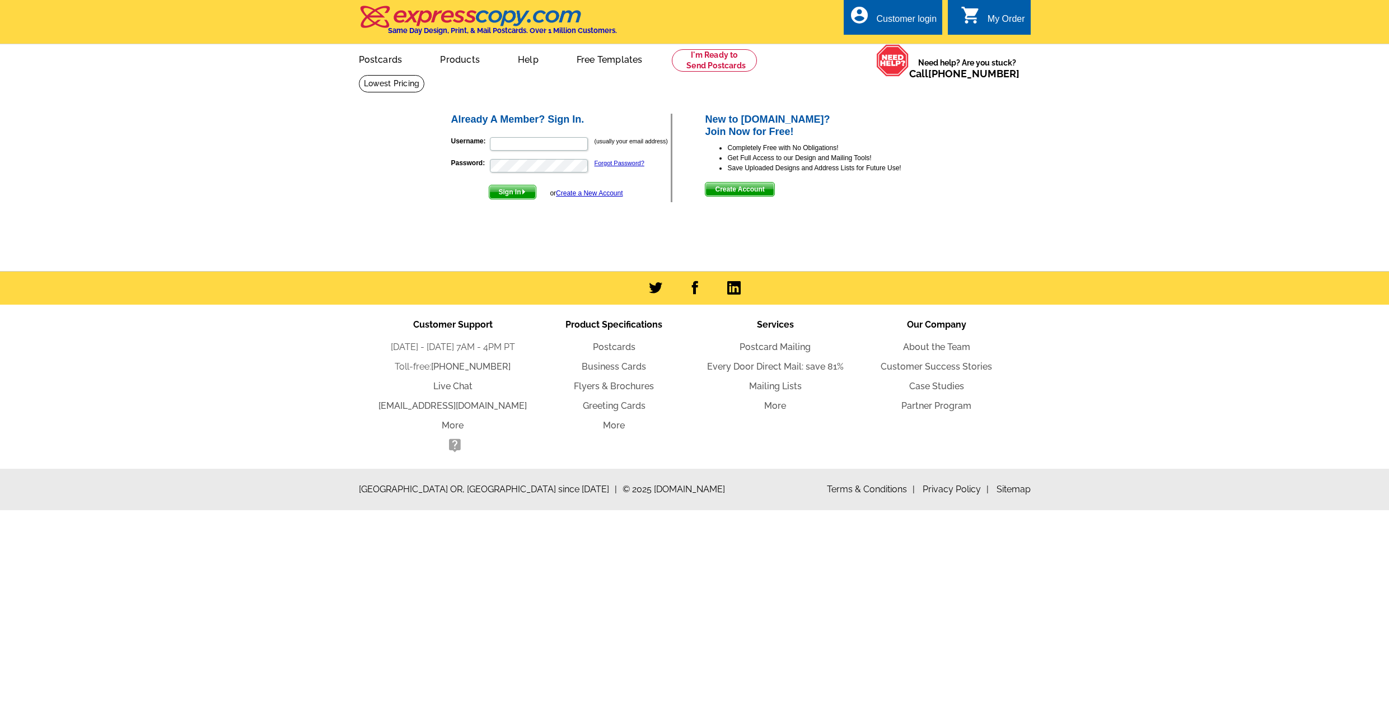  I want to click on a: Same Day Design, Print, & Mail Postcards. Over 1 Million Customers., so click(488, 24).